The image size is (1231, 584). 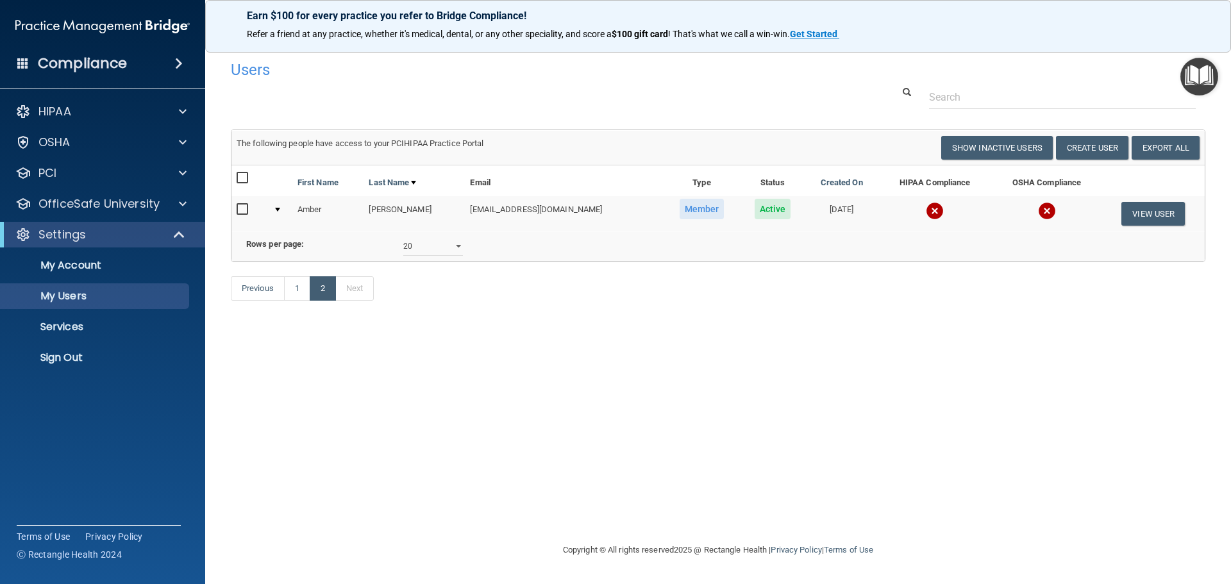 I want to click on p: Settings, so click(x=62, y=235).